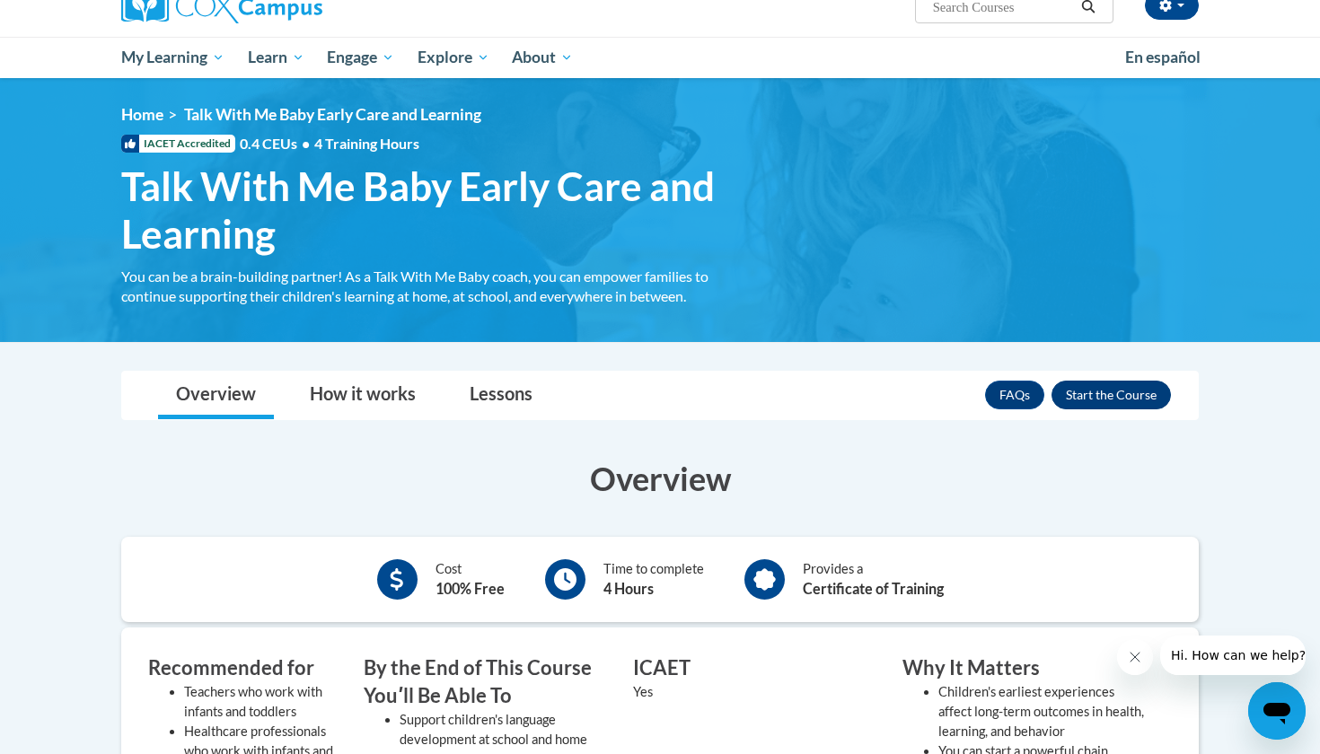 The width and height of the screenshot is (1320, 754). What do you see at coordinates (1042, 712) in the screenshot?
I see `li: Children's earliest experiences affect long-term outcomes in health, learning, and behavior` at bounding box center [1042, 712].